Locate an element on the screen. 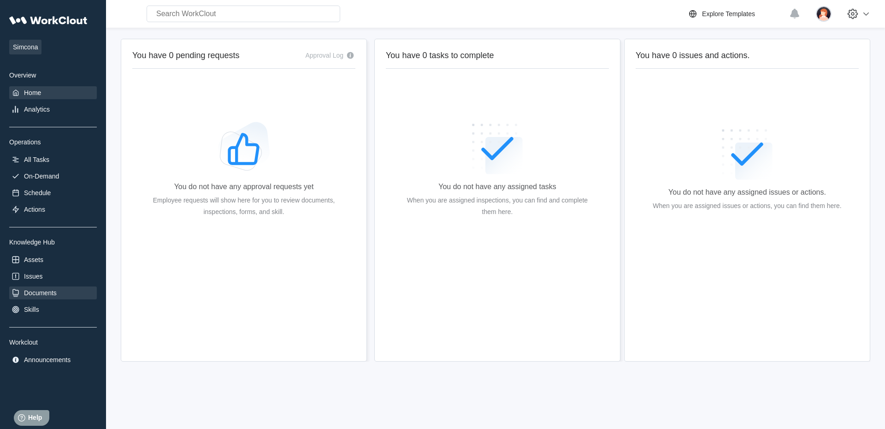 The width and height of the screenshot is (885, 429). a: Analytics is located at coordinates (53, 109).